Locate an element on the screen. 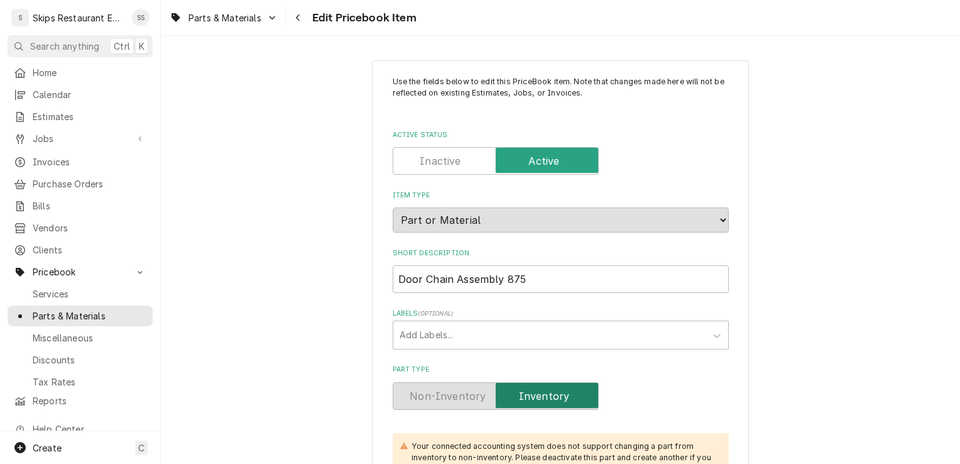 The image size is (960, 464). span: Services is located at coordinates (89, 294).